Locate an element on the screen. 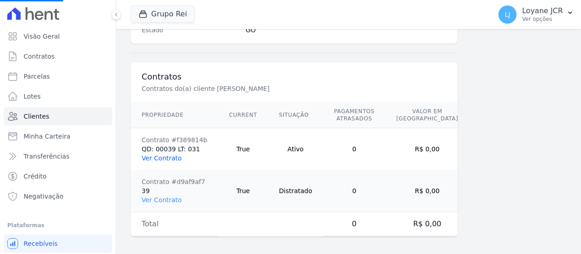  th: Situação is located at coordinates (295, 115).